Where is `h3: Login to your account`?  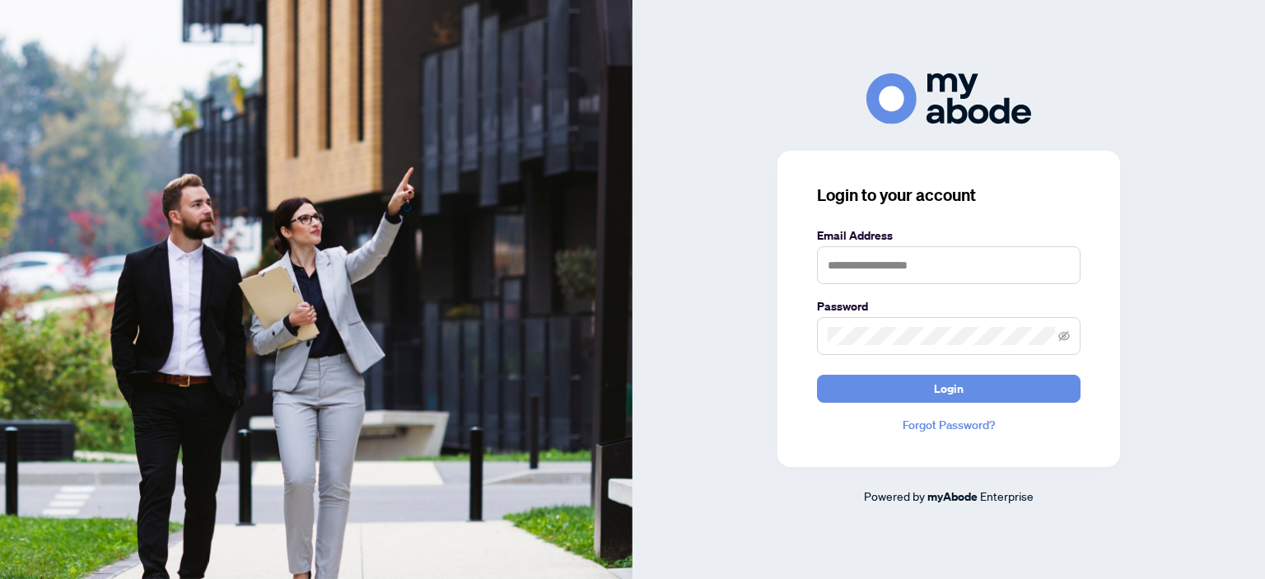 h3: Login to your account is located at coordinates (949, 195).